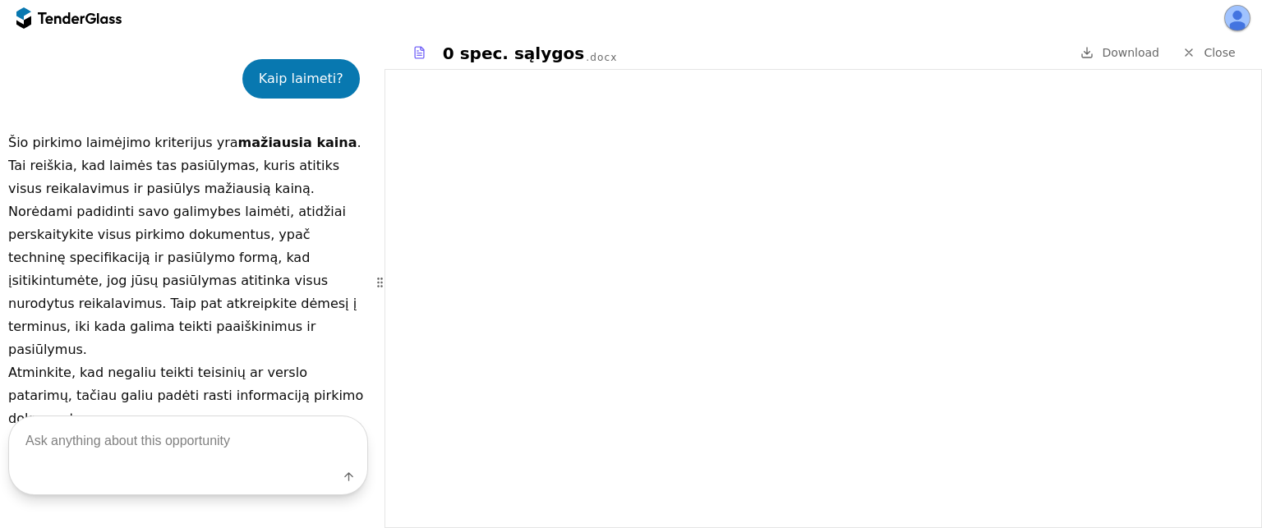 Image resolution: width=1262 pixels, height=528 pixels. I want to click on p: Atminkite, kad negaliu teikti teisinių ar verslo patarimų, tačiau galiu padėti rasti informaciją ..., so click(188, 396).